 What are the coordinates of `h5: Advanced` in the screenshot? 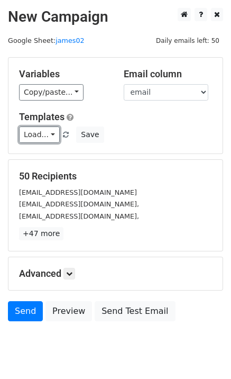 It's located at (115, 274).